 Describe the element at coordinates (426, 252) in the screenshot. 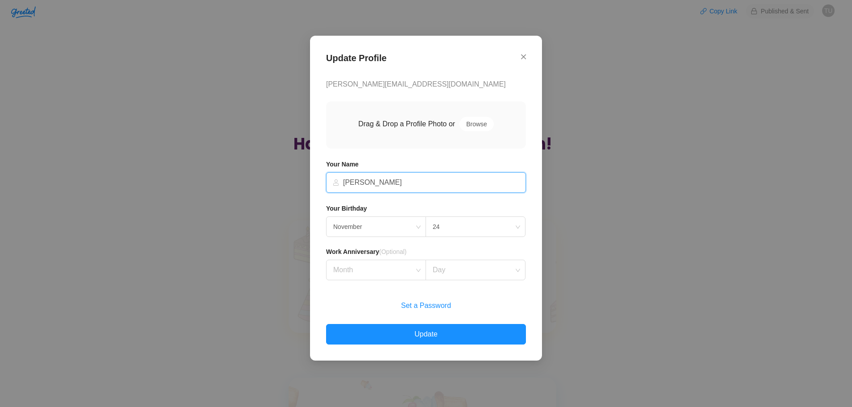

I see `h4: Work Anniversary` at that location.